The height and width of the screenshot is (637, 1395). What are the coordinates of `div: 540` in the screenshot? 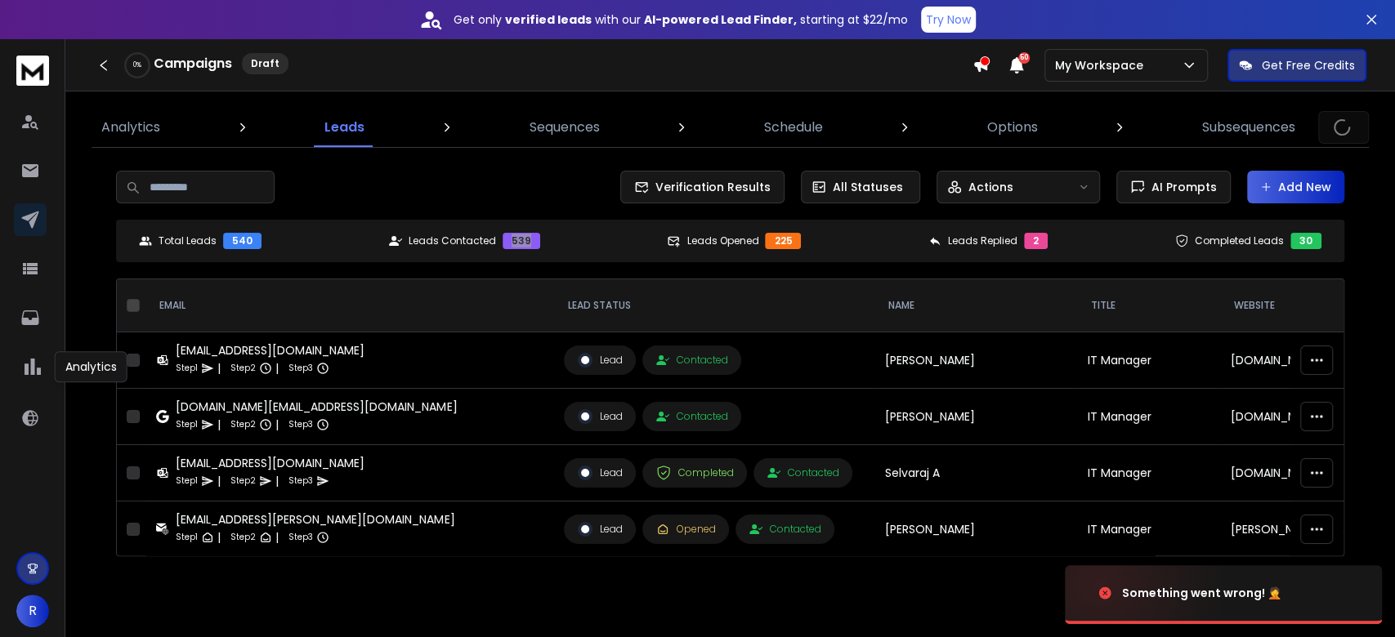 It's located at (242, 241).